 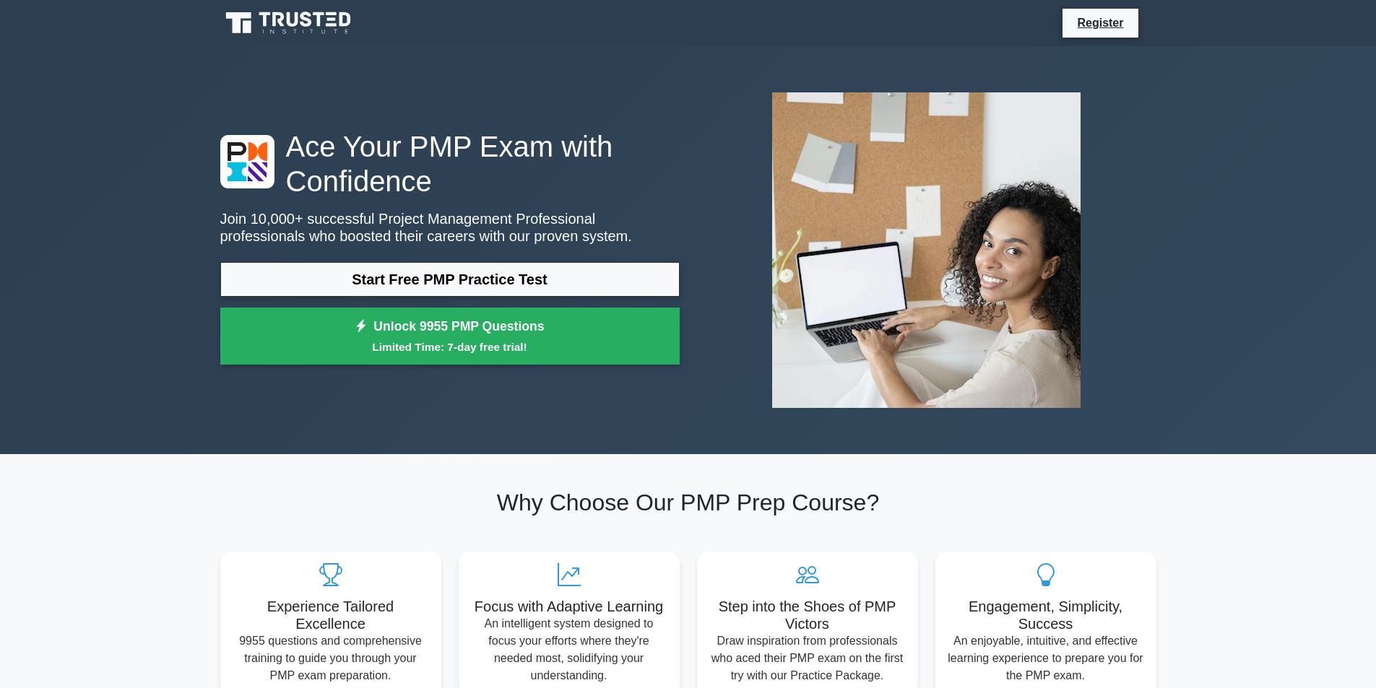 What do you see at coordinates (807, 659) in the screenshot?
I see `p: Draw inspiration from professionals who aced their PMP exam on the first try with our Practice Pa...` at bounding box center [807, 659].